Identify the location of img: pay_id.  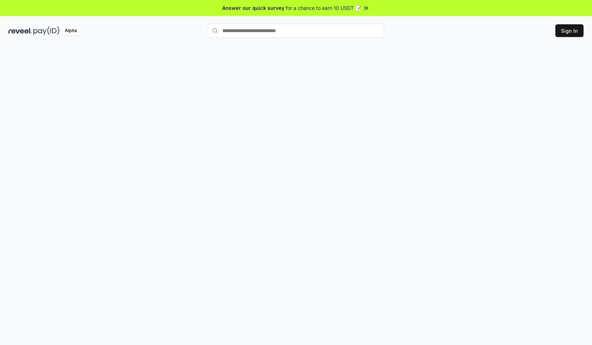
(47, 31).